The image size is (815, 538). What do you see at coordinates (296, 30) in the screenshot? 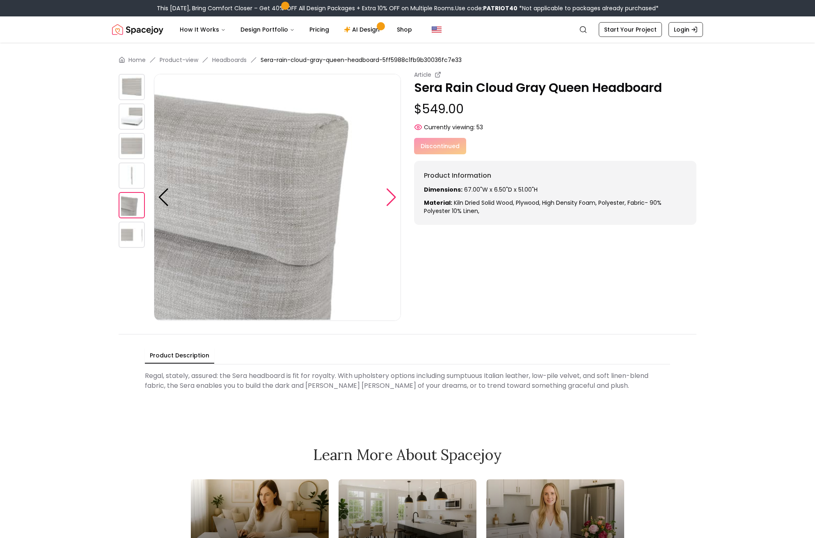
I see `nav: Main` at bounding box center [296, 30].